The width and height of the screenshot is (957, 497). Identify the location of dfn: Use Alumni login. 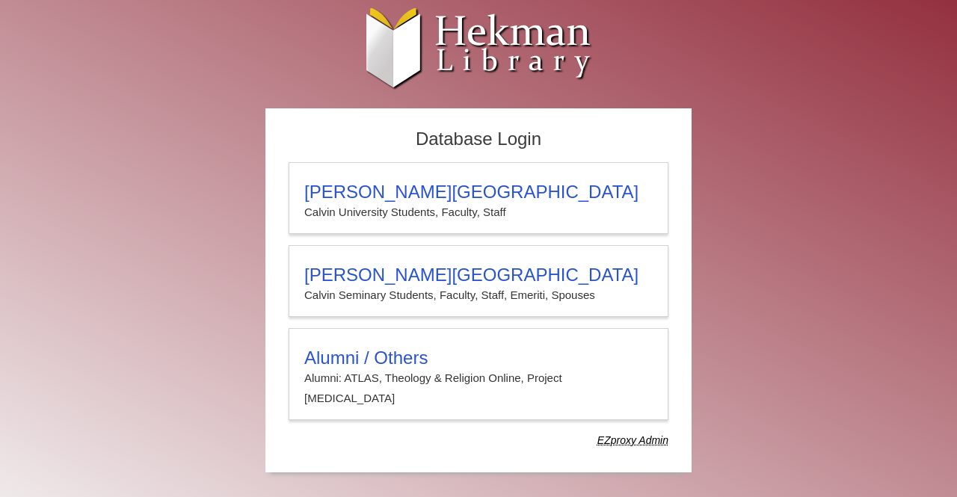
(632, 440).